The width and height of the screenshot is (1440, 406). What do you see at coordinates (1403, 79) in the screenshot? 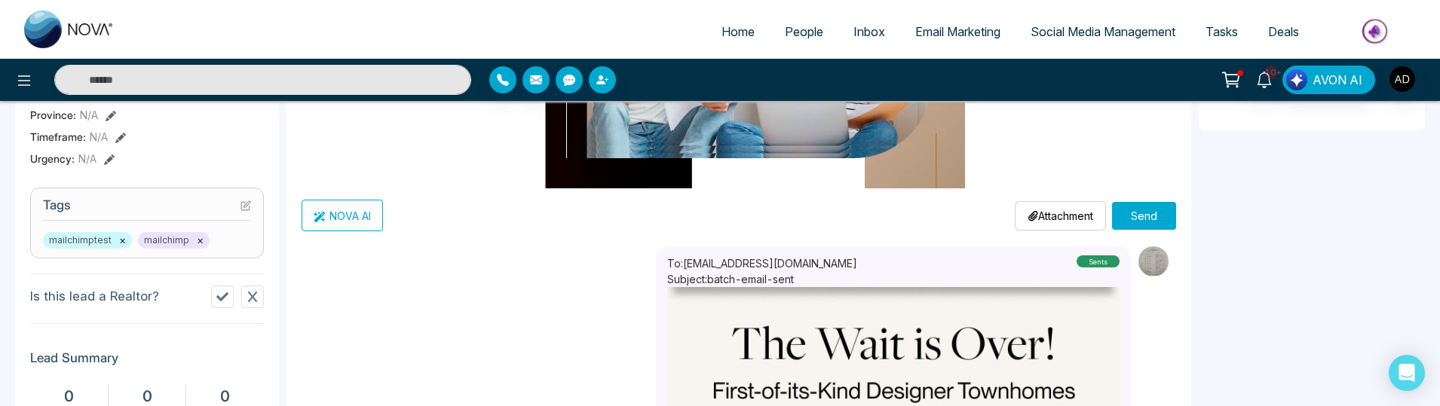
I see `img: User Avatar` at bounding box center [1403, 79].